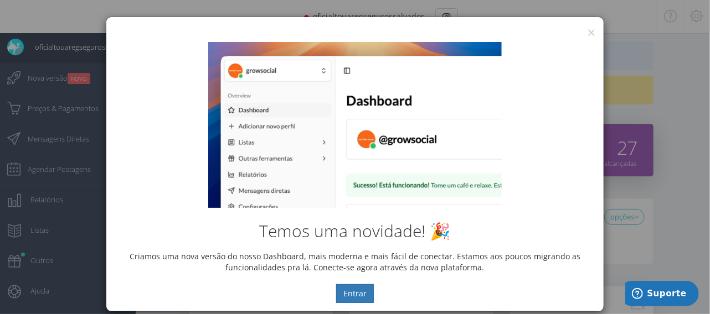 The image size is (710, 314). I want to click on h2: Temos uma novidade! 🎉, so click(355, 231).